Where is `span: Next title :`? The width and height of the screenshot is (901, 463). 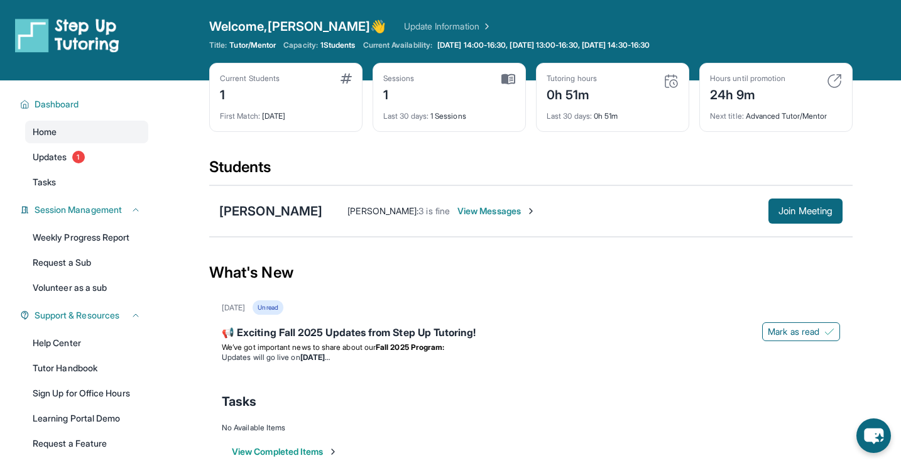
span: Next title : is located at coordinates (727, 116).